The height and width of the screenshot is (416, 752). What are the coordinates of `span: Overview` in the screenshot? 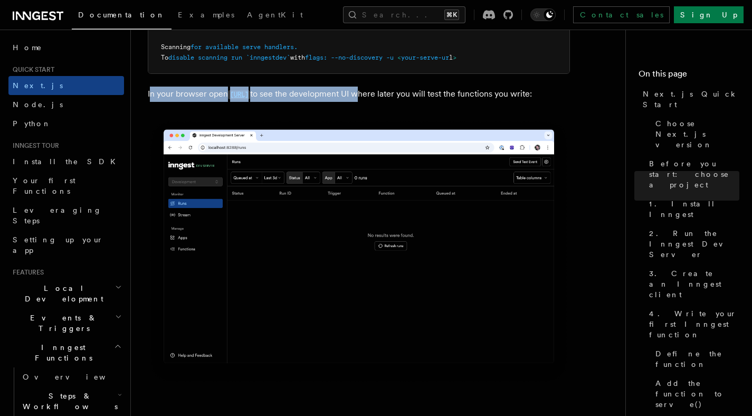 It's located at (77, 377).